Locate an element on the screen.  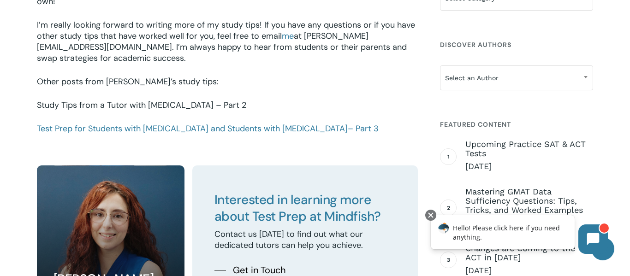
span: – Part 3 is located at coordinates (363, 129).